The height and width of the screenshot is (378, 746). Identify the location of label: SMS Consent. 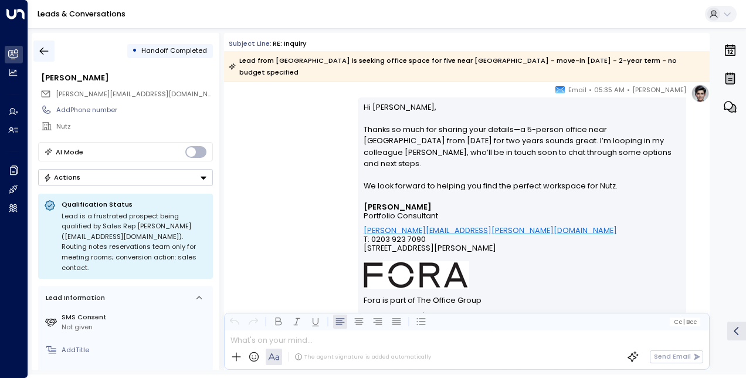
(135, 317).